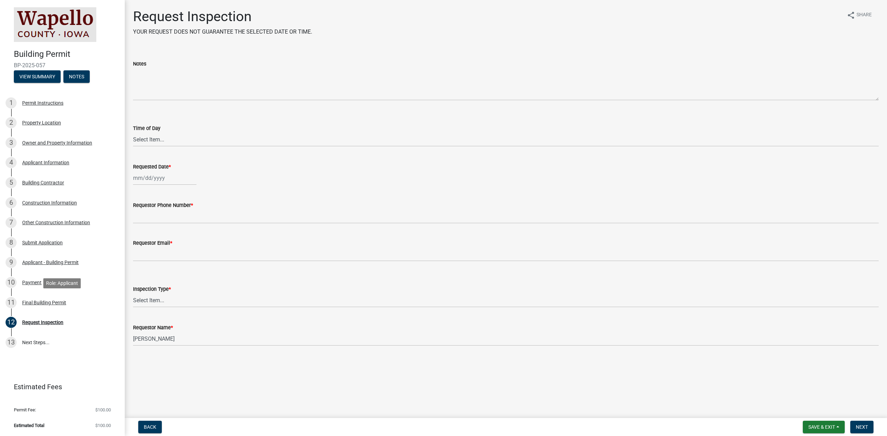 The height and width of the screenshot is (436, 887). I want to click on span: BP-2025-057, so click(62, 65).